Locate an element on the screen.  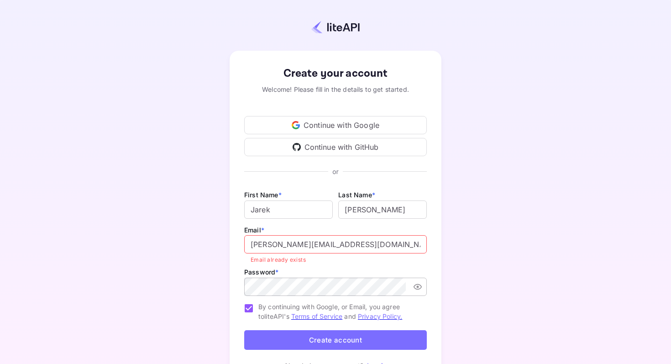
label: First Name is located at coordinates (263, 194).